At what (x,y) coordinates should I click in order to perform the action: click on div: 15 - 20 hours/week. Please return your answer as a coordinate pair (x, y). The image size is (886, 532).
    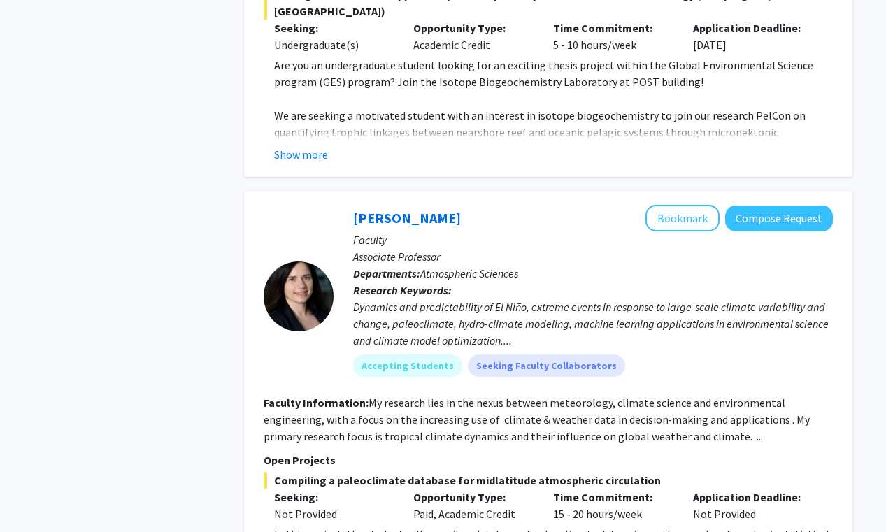
    Looking at the image, I should click on (613, 506).